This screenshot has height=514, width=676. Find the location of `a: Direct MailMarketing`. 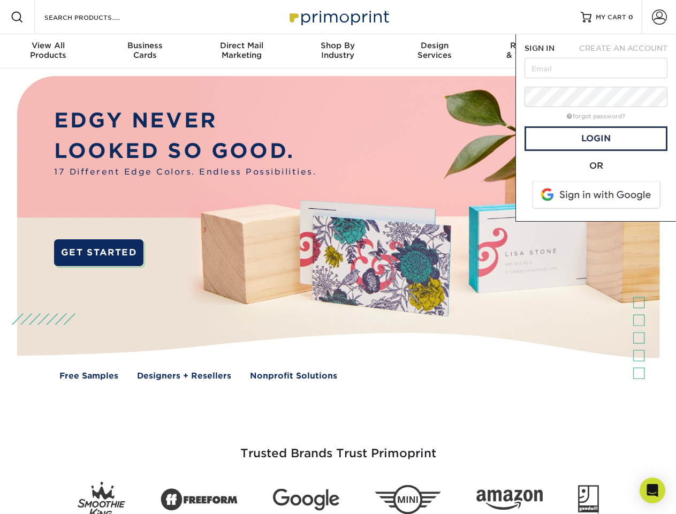

a: Direct MailMarketing is located at coordinates (241, 51).